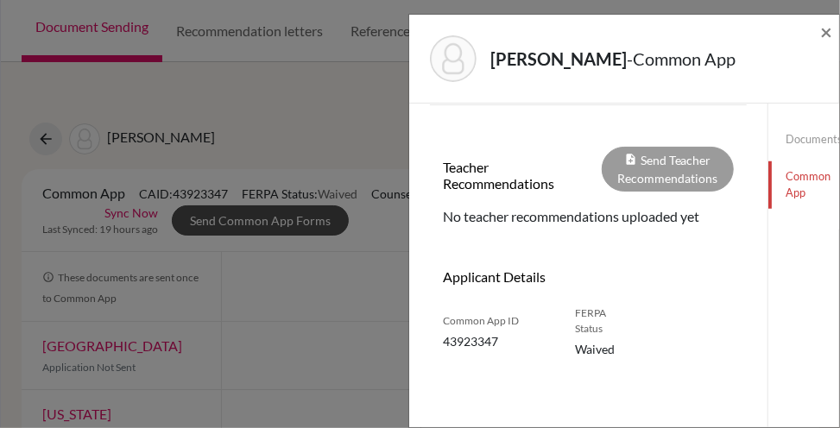 The image size is (840, 428). What do you see at coordinates (826, 32) in the screenshot?
I see `button: Close` at bounding box center [826, 32].